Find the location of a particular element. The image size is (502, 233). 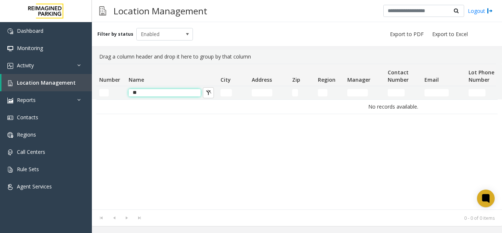

a: Logout is located at coordinates (480, 11).